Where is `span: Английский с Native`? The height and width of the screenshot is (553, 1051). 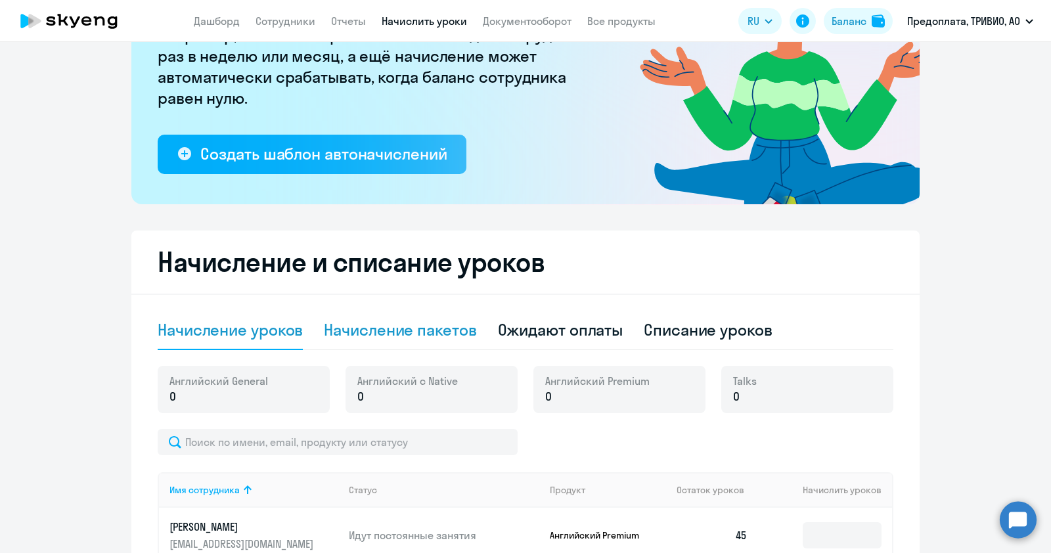 span: Английский с Native is located at coordinates (407, 381).